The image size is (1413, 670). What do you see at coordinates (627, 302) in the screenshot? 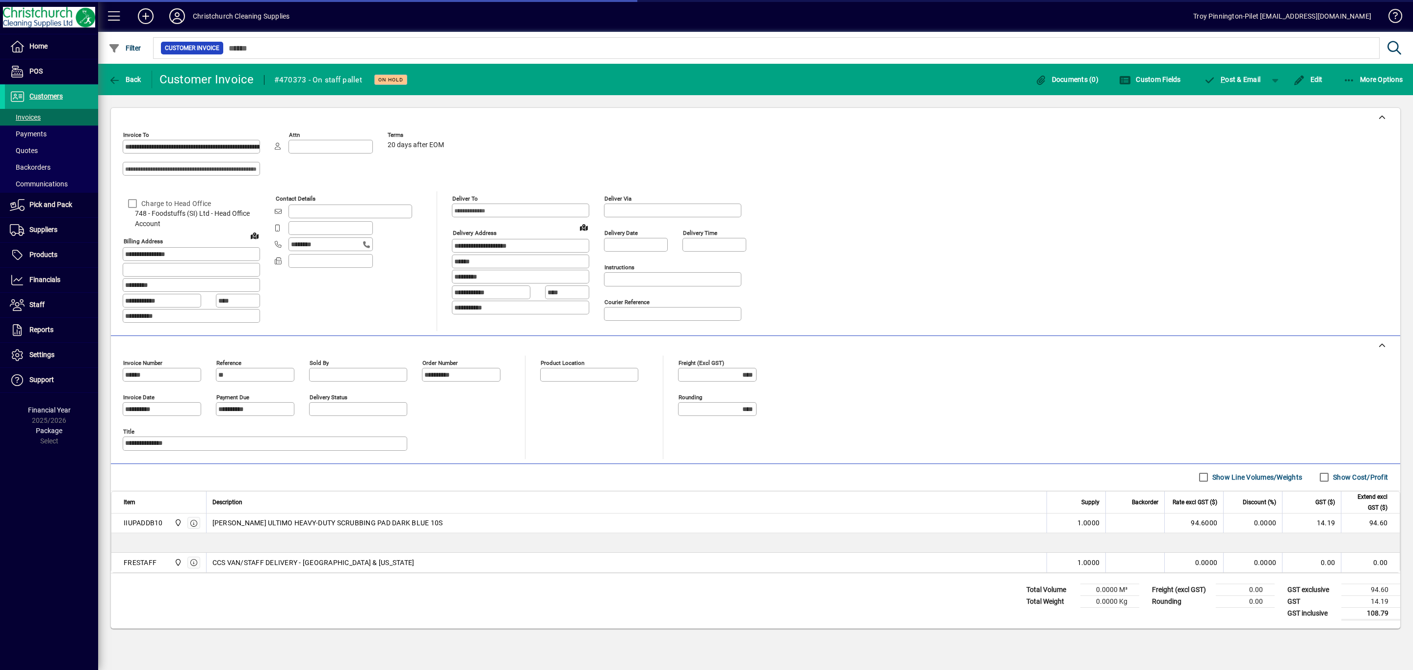
I see `mat-label: Courier Reference` at bounding box center [627, 302].